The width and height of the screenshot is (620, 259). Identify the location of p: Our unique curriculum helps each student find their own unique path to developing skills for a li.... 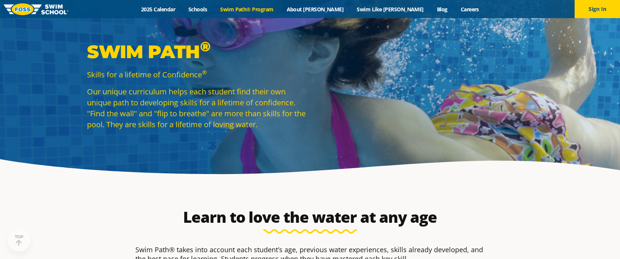
(197, 108).